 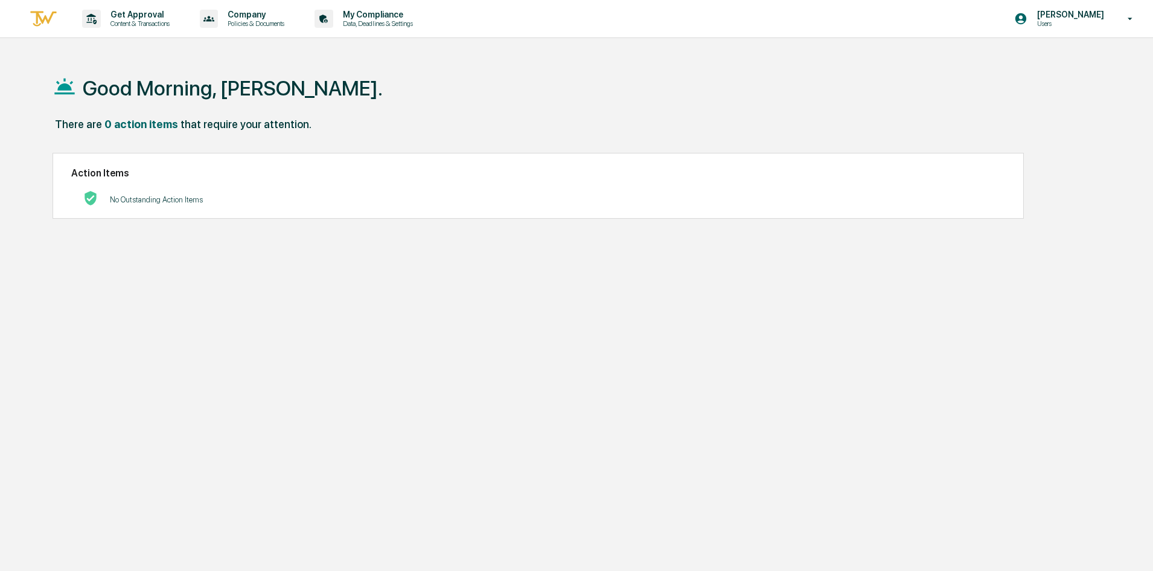 I want to click on div: that require your attention., so click(x=246, y=124).